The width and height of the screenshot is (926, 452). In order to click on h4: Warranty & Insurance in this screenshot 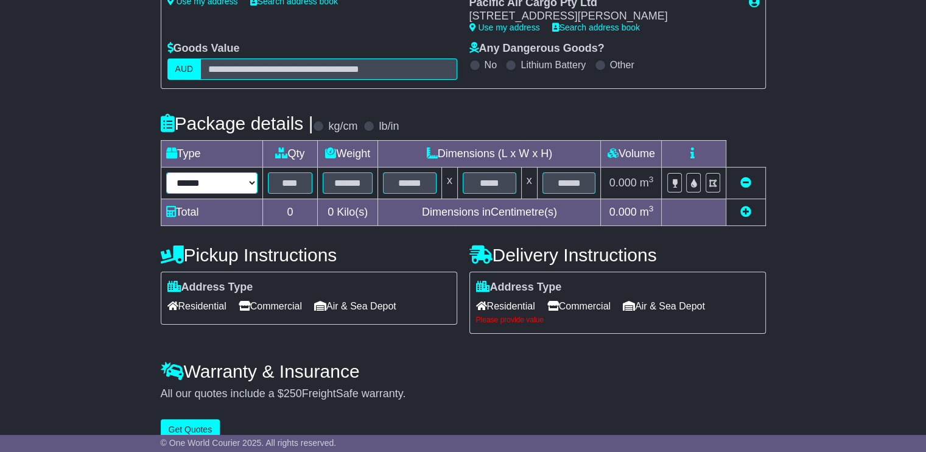, I will do `click(463, 371)`.